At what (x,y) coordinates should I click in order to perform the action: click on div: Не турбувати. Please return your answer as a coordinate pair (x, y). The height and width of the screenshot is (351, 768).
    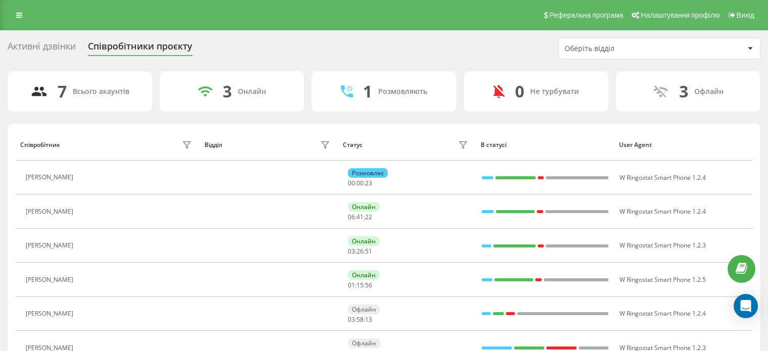
    Looking at the image, I should click on (555, 91).